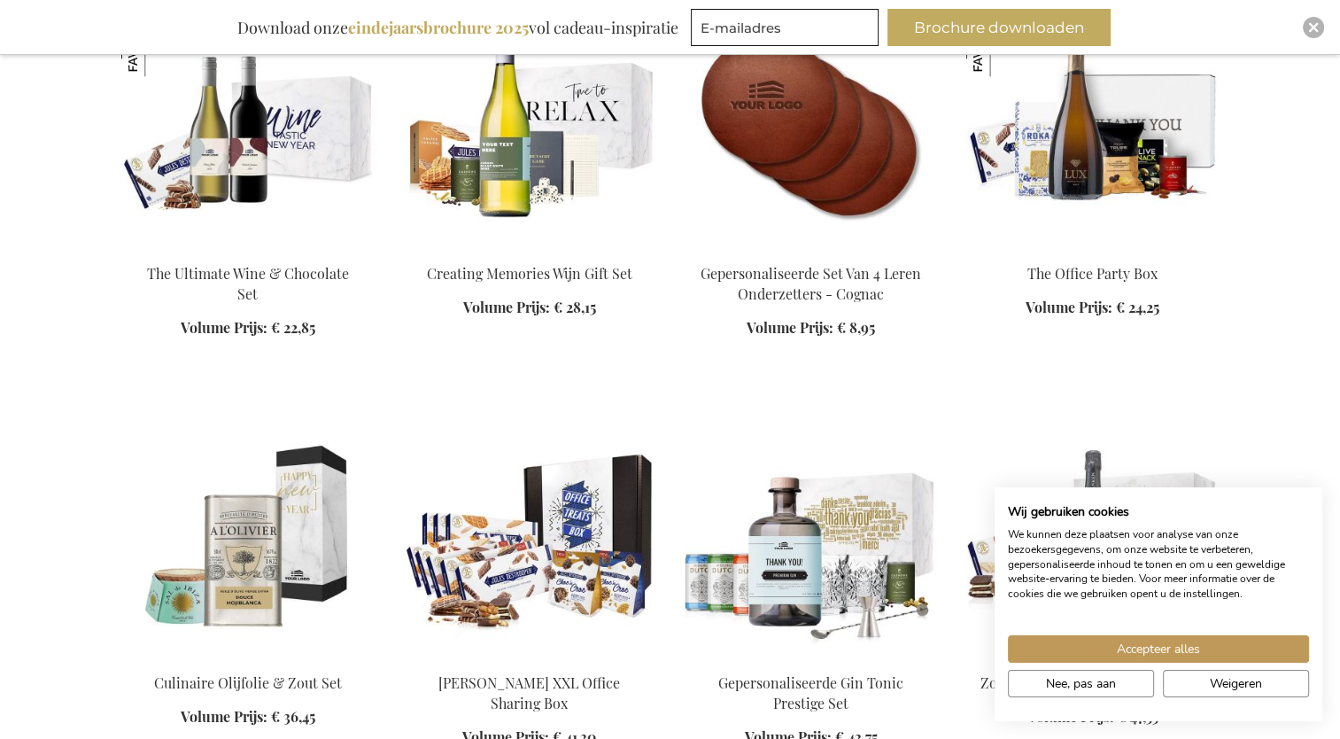  I want to click on span: € 24,25, so click(1137, 306).